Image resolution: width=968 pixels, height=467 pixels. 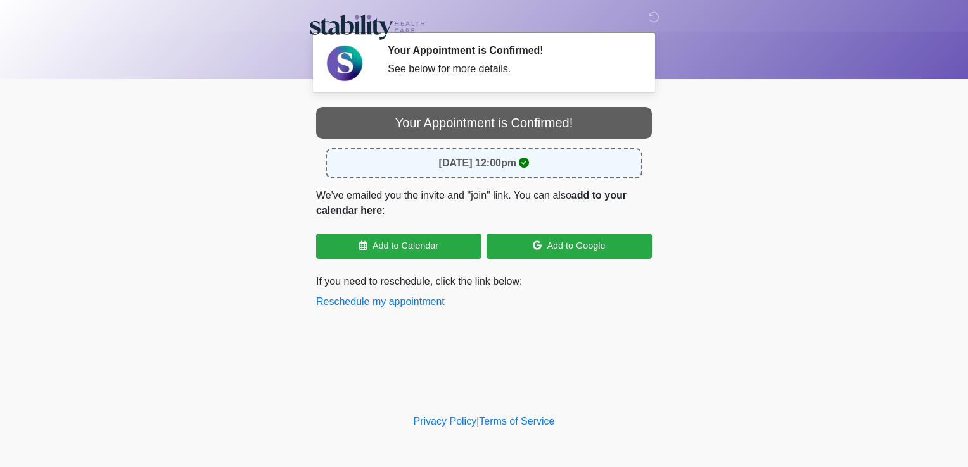 I want to click on img: Agent Avatar, so click(x=345, y=63).